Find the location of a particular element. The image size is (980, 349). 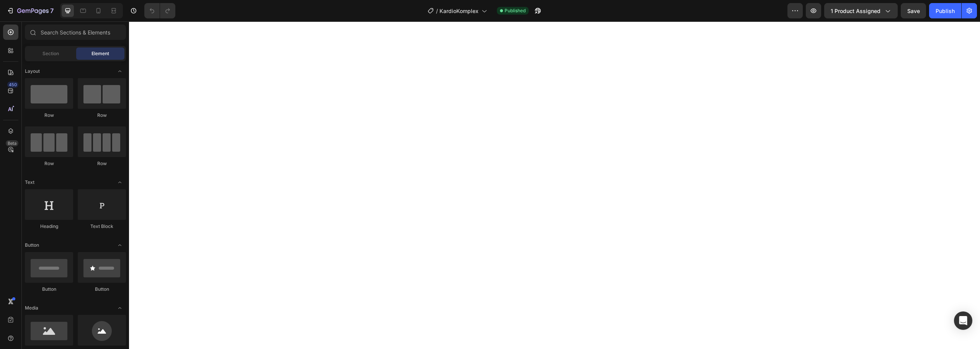

span: Media is located at coordinates (31, 308).